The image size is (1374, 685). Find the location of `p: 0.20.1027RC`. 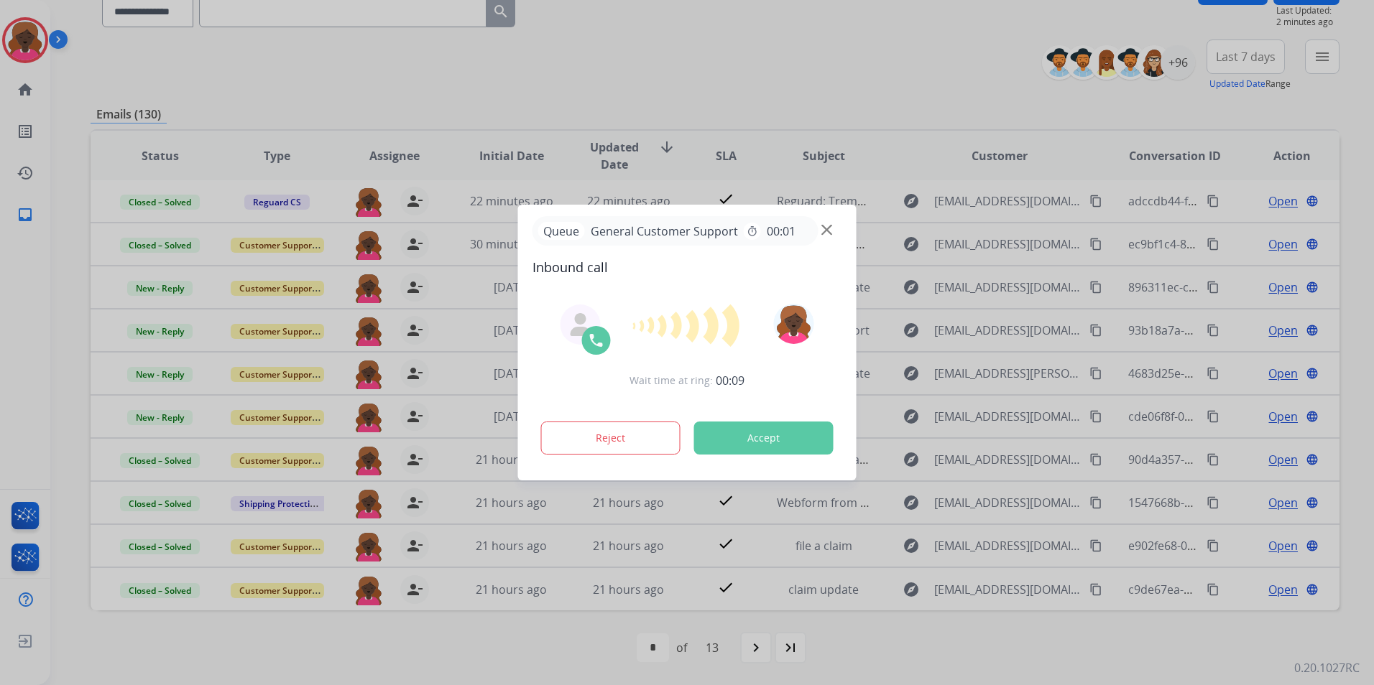

p: 0.20.1027RC is located at coordinates (1326, 668).